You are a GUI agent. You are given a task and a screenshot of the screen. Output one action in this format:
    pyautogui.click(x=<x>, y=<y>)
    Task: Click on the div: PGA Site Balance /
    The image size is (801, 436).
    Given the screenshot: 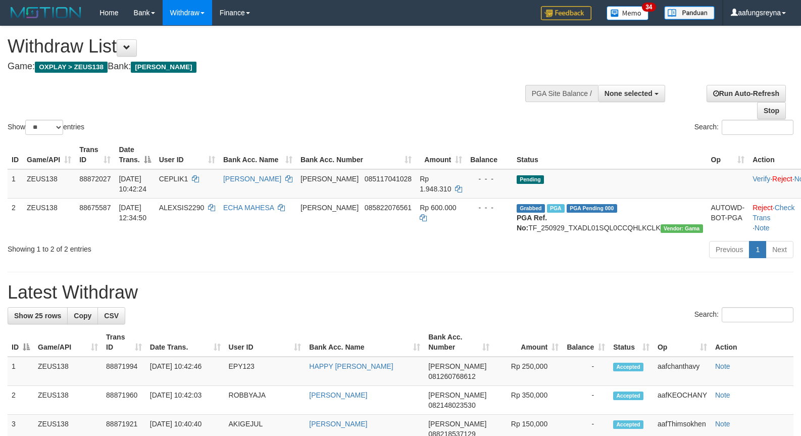 What is the action you would take?
    pyautogui.click(x=562, y=93)
    